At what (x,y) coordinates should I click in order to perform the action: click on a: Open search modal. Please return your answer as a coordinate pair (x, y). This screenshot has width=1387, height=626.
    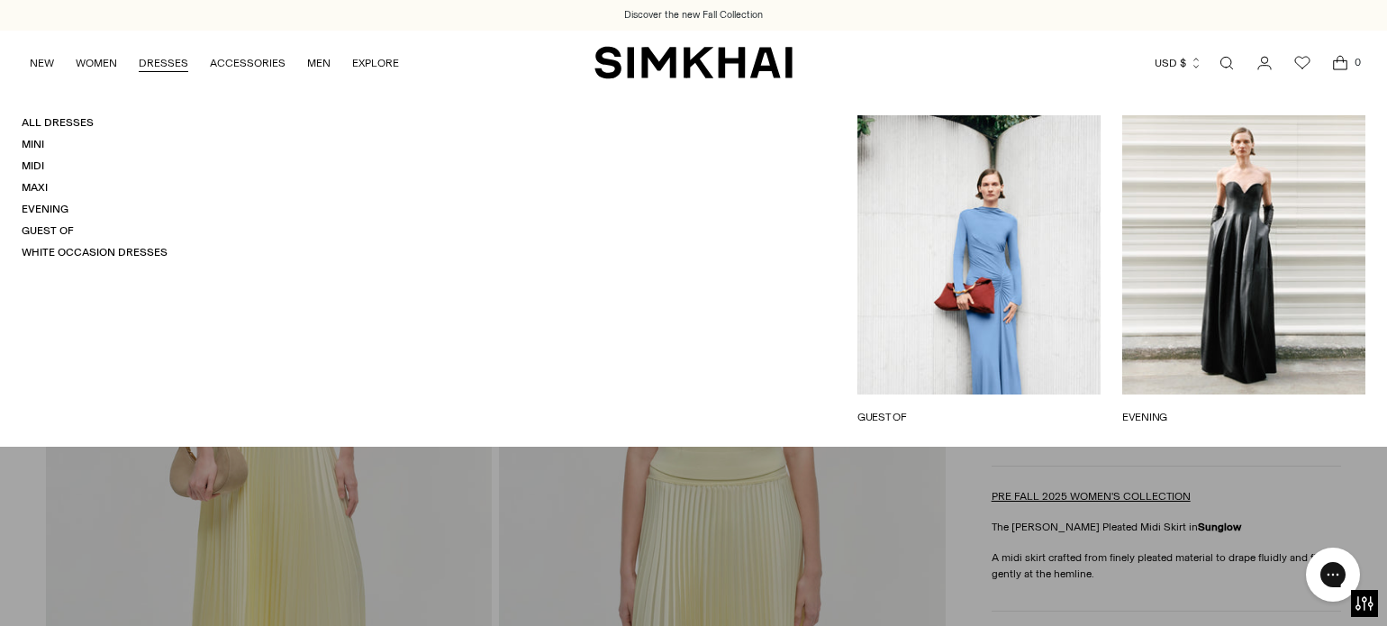
    Looking at the image, I should click on (1226, 63).